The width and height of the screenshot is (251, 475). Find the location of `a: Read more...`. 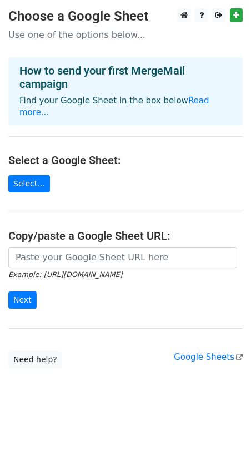

a: Read more... is located at coordinates (115, 106).